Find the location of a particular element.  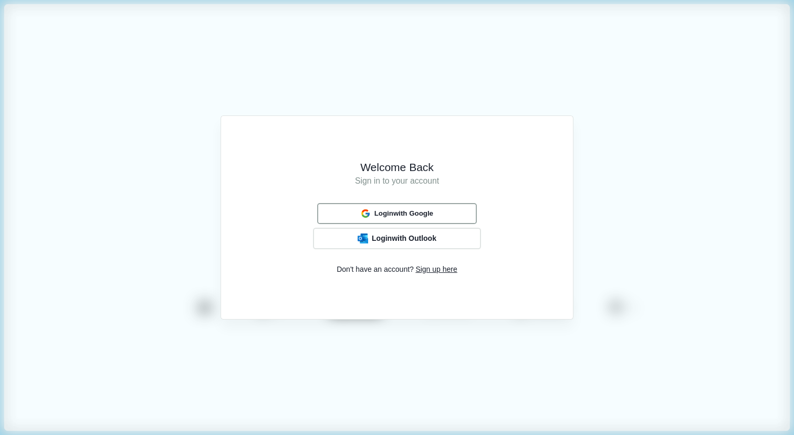

button: Outlook LogoLoginwith Outlook is located at coordinates (397, 238).